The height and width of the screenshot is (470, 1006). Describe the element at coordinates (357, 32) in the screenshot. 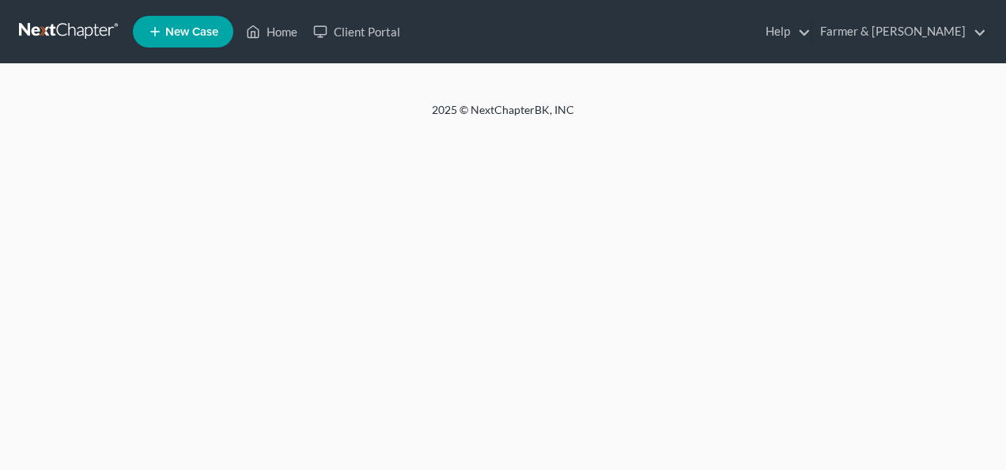

I see `a: Client Portal` at that location.